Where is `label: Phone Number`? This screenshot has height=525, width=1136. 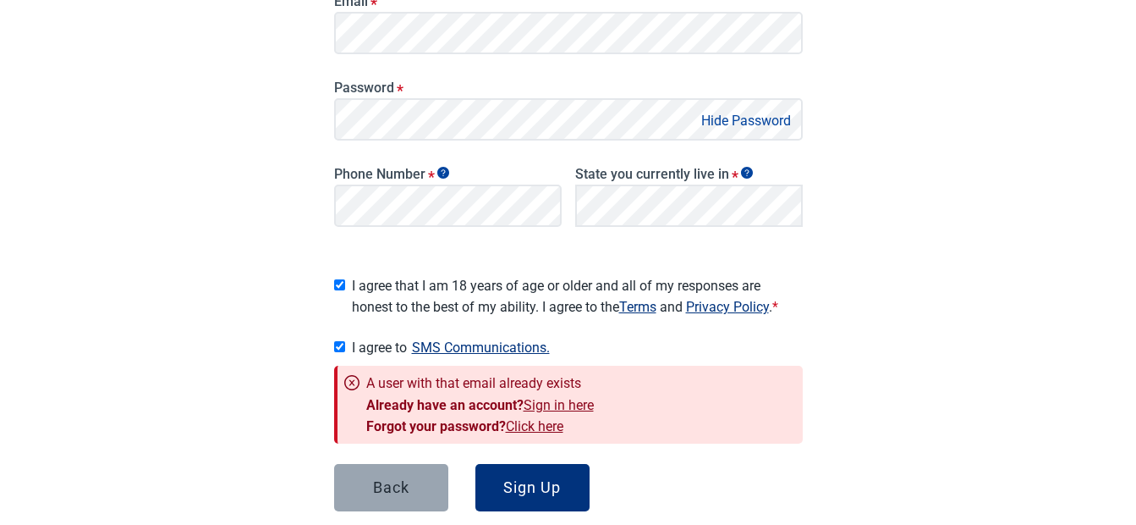
label: Phone Number is located at coordinates (448, 173).